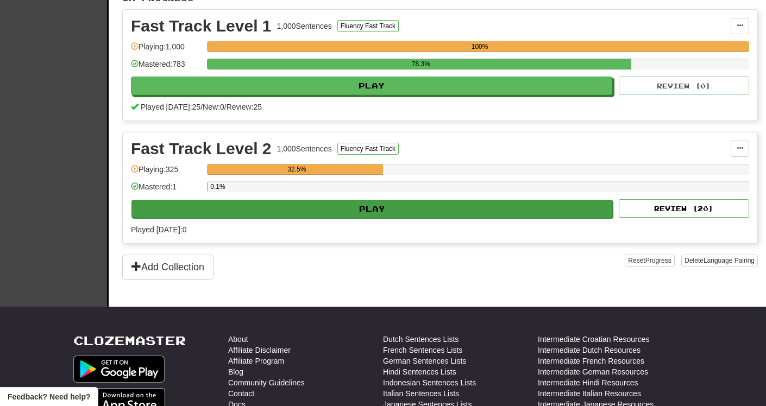  Describe the element at coordinates (684, 86) in the screenshot. I see `button: Review (0)` at that location.